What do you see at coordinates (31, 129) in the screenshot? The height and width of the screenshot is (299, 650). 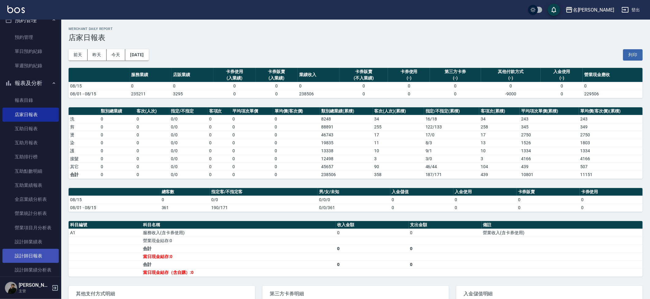 I see `a: 互助日報表` at bounding box center [31, 129].